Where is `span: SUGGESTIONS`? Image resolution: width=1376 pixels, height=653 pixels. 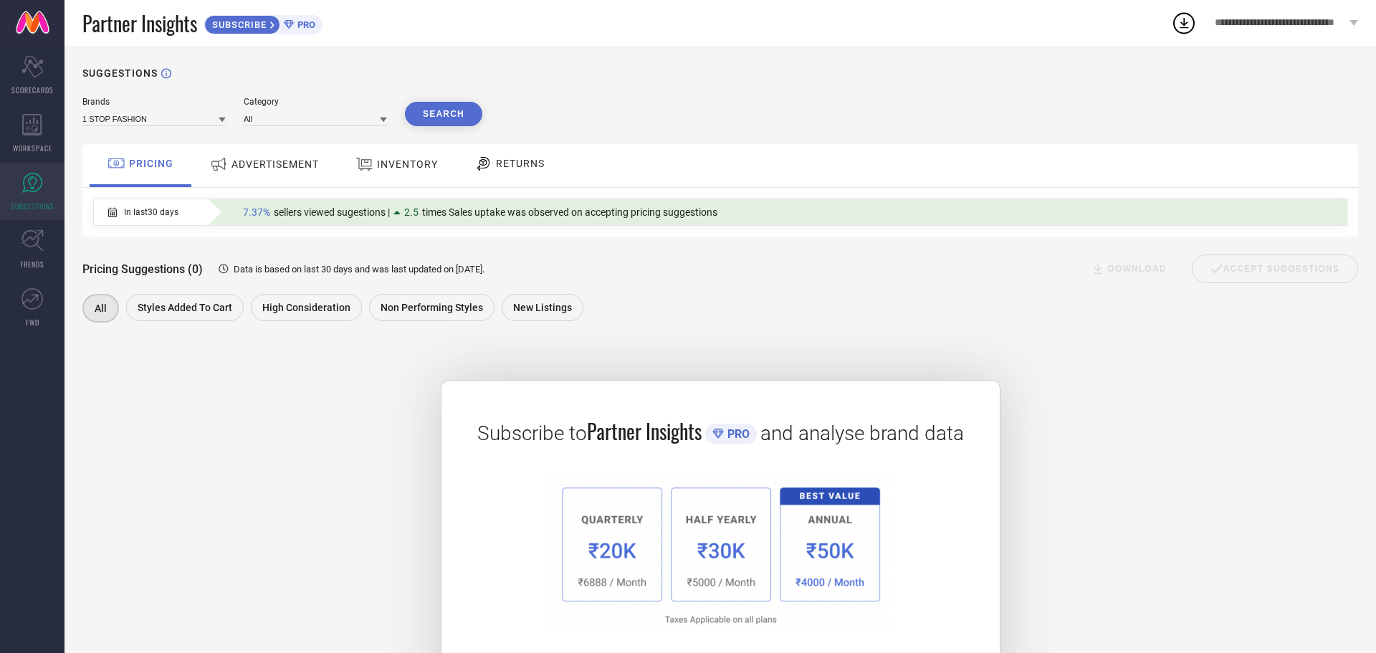 span: SUGGESTIONS is located at coordinates (32, 206).